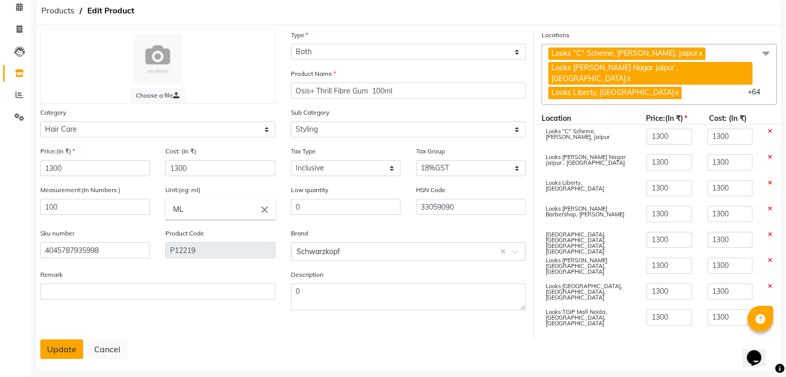 This screenshot has height=377, width=786. Describe the element at coordinates (158, 96) in the screenshot. I see `label: Choose a file` at that location.